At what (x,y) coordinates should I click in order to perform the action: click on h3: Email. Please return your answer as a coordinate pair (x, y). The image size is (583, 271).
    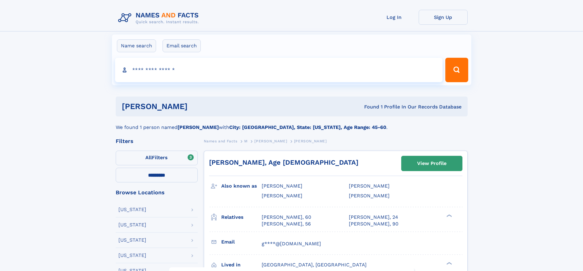
    Looking at the image, I should click on (241, 242).